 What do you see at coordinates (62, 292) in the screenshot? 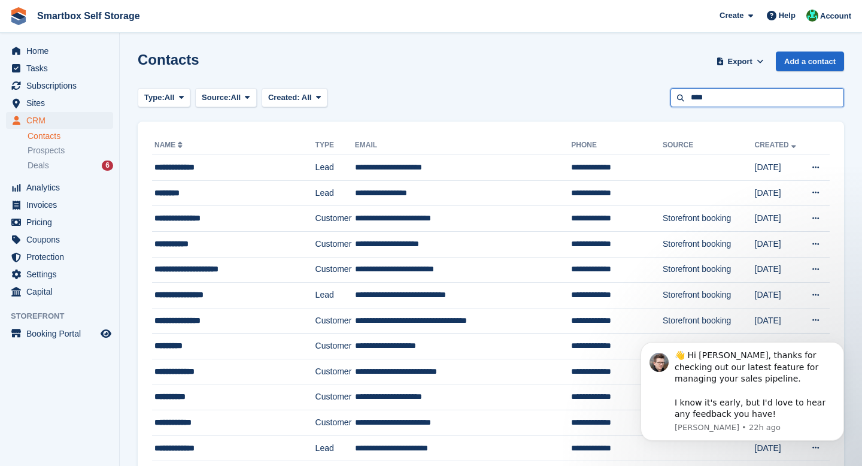
I see `span: Capital` at bounding box center [62, 292].